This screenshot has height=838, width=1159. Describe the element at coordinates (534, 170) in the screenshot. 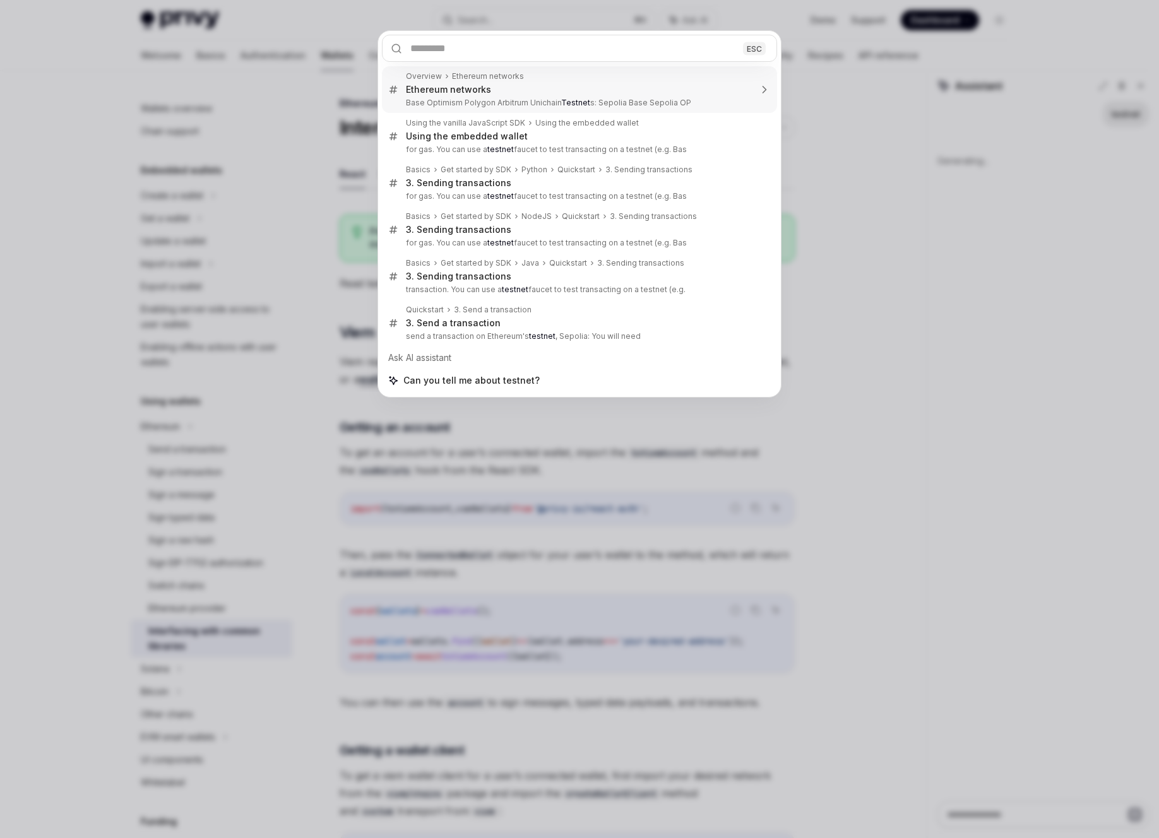

I see `div: Python` at that location.